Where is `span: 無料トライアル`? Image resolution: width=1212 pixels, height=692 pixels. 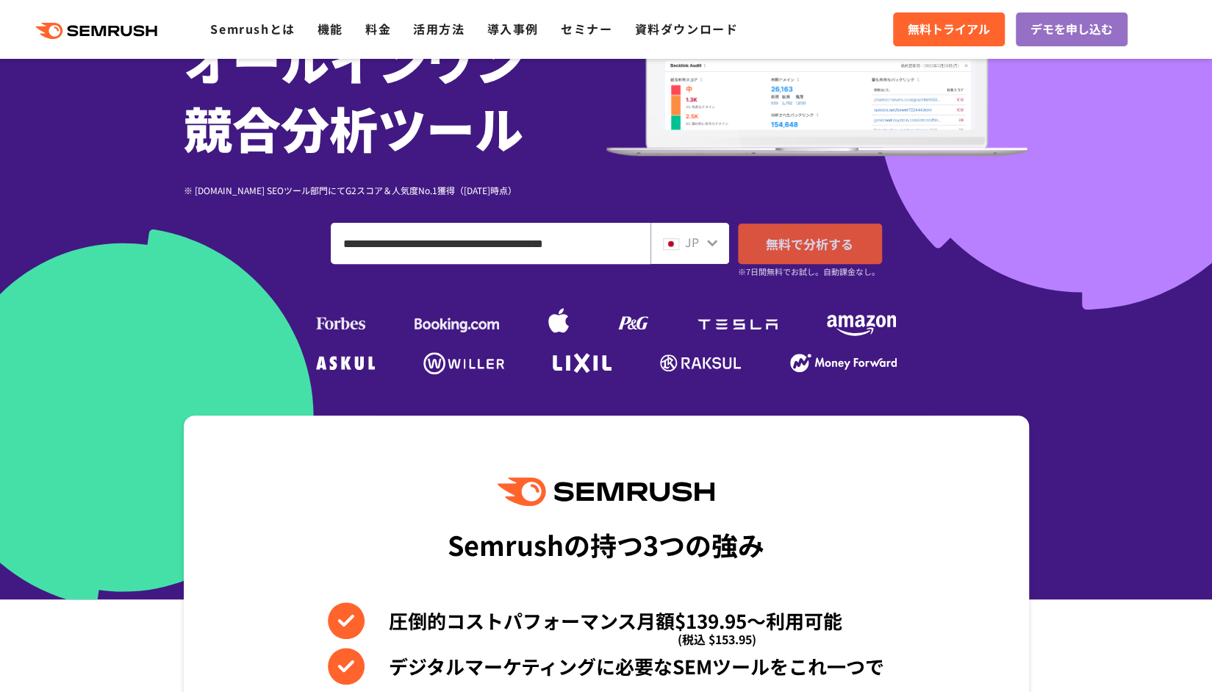
span: 無料トライアル is located at coordinates (949, 29).